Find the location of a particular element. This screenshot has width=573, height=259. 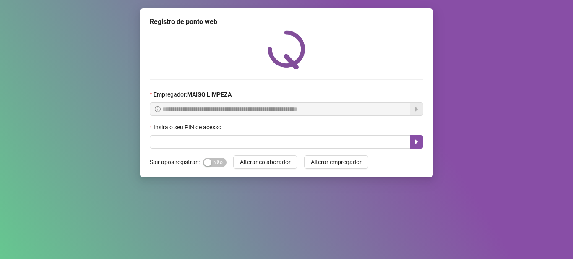

span: info-circle is located at coordinates (158, 109).